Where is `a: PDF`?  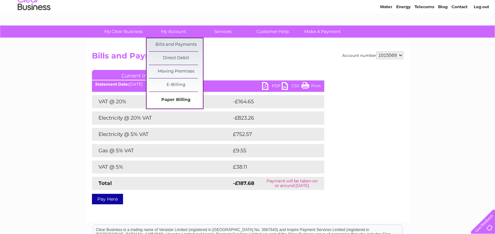
a: PDF is located at coordinates (272, 87).